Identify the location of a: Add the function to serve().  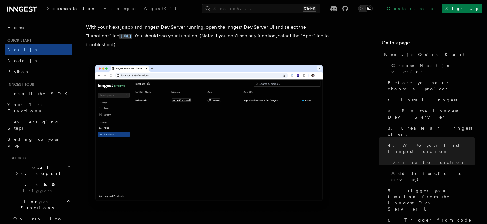
(431, 177).